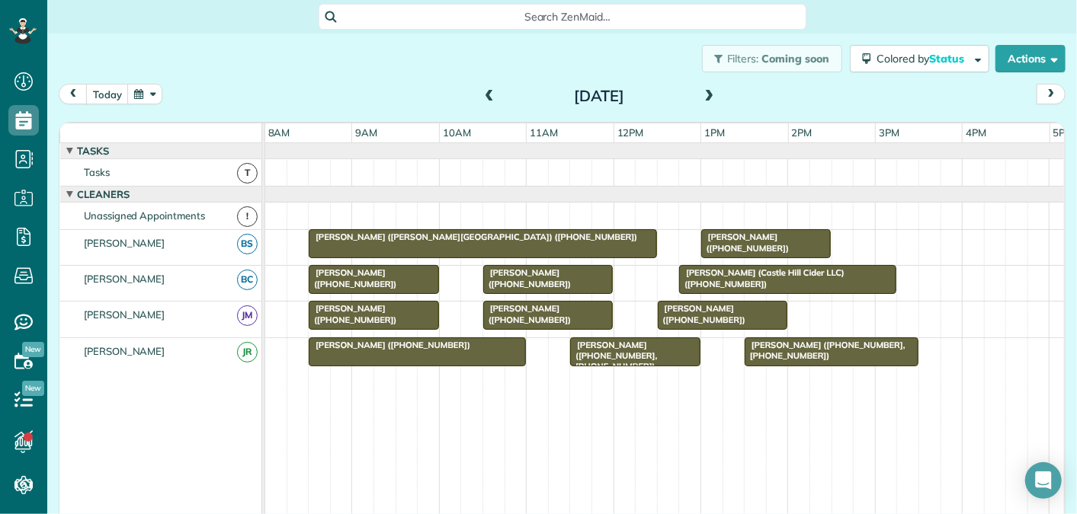  I want to click on button: today, so click(107, 94).